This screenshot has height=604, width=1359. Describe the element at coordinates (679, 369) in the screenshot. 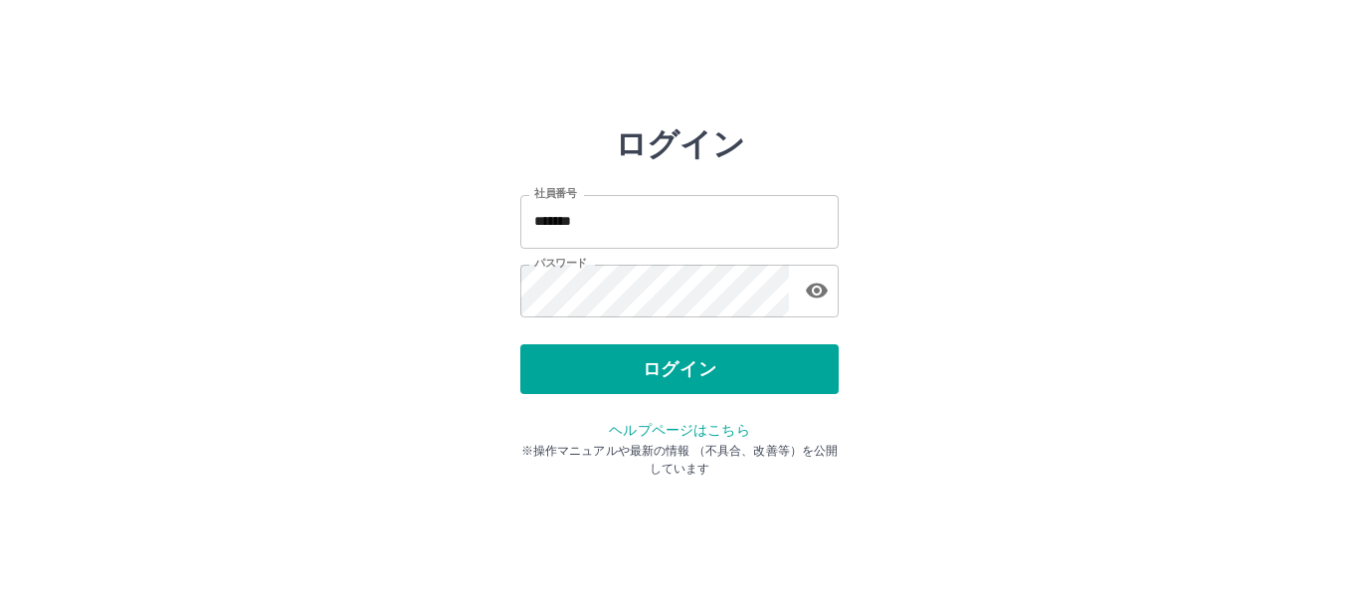

I see `button: ログイン` at that location.